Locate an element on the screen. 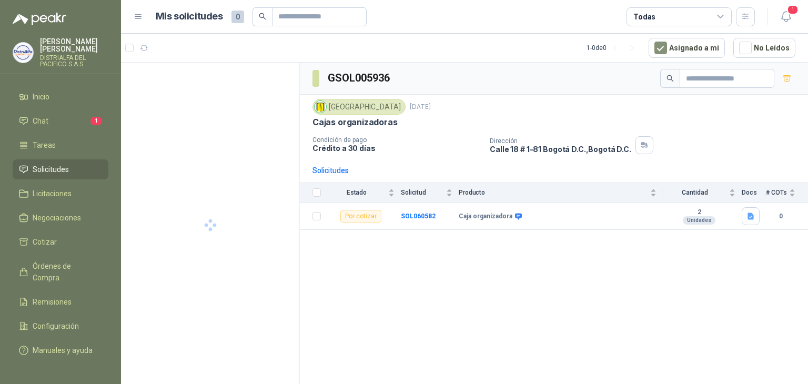  p: Dirección is located at coordinates (560, 141).